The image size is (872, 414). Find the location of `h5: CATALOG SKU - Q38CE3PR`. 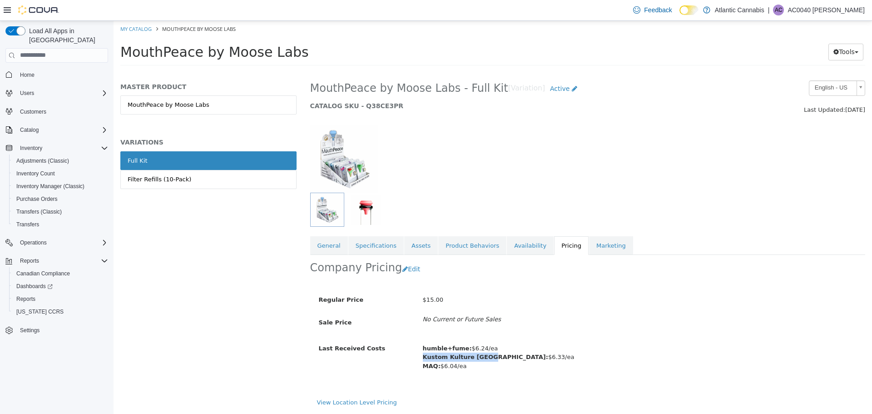

h5: CATALOG SKU - Q38CE3PR is located at coordinates (403, 85).